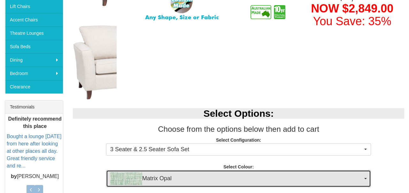 The width and height of the screenshot is (409, 193). What do you see at coordinates (34, 20) in the screenshot?
I see `a: Accent Chairs` at bounding box center [34, 20].